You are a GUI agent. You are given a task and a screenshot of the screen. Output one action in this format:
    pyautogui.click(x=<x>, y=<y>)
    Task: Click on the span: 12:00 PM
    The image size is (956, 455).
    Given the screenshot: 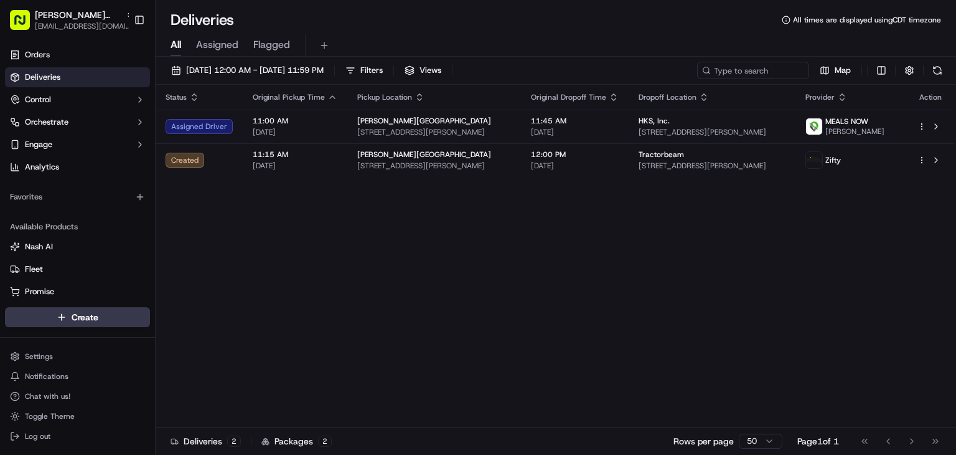 What is the action you would take?
    pyautogui.click(x=575, y=154)
    